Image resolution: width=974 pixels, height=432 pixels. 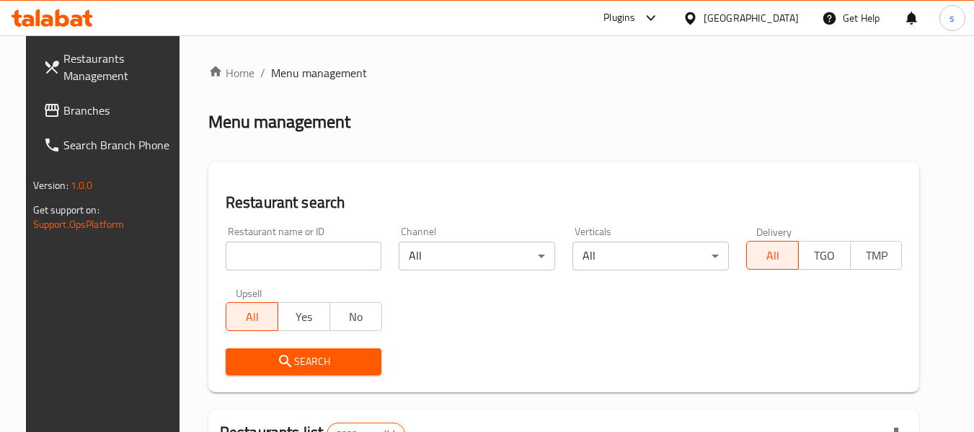 I want to click on button: TMP, so click(x=876, y=255).